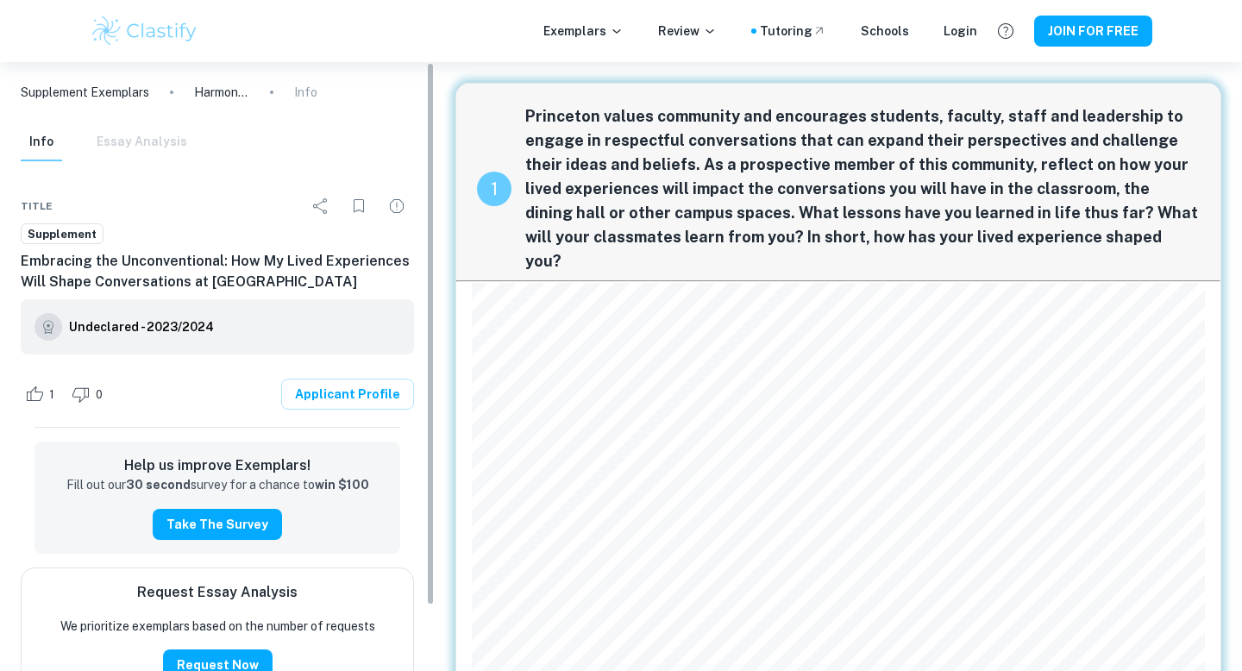  I want to click on button: Info, so click(41, 142).